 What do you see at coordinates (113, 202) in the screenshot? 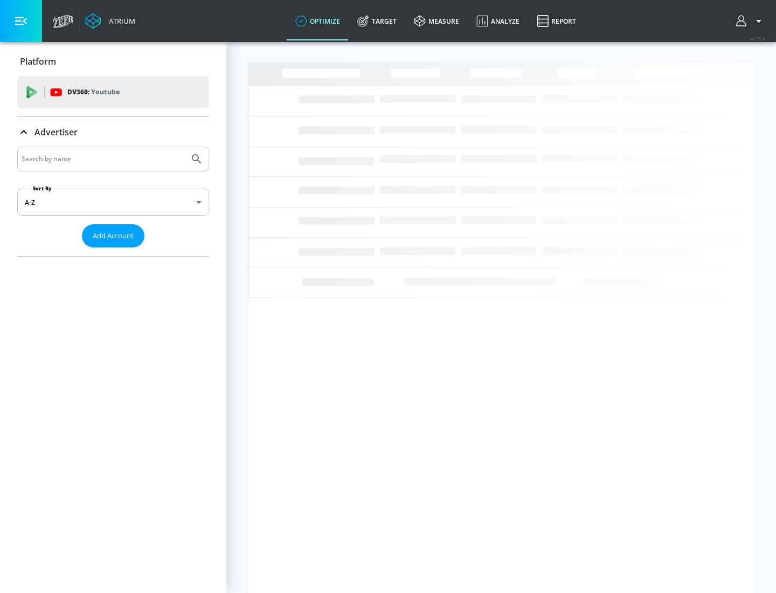
I see `div: A-Z` at bounding box center [113, 202].